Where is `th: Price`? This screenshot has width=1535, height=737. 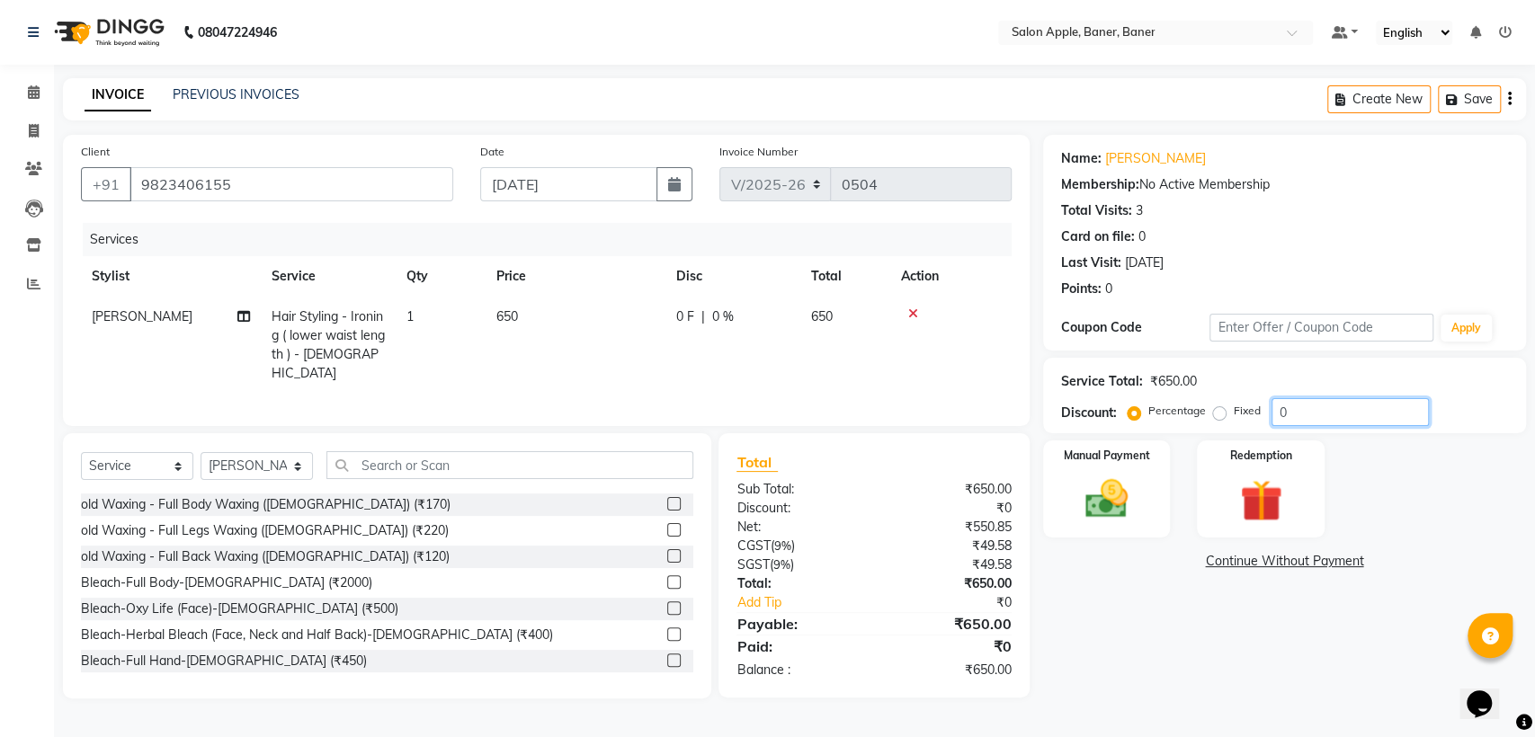 th: Price is located at coordinates (576, 276).